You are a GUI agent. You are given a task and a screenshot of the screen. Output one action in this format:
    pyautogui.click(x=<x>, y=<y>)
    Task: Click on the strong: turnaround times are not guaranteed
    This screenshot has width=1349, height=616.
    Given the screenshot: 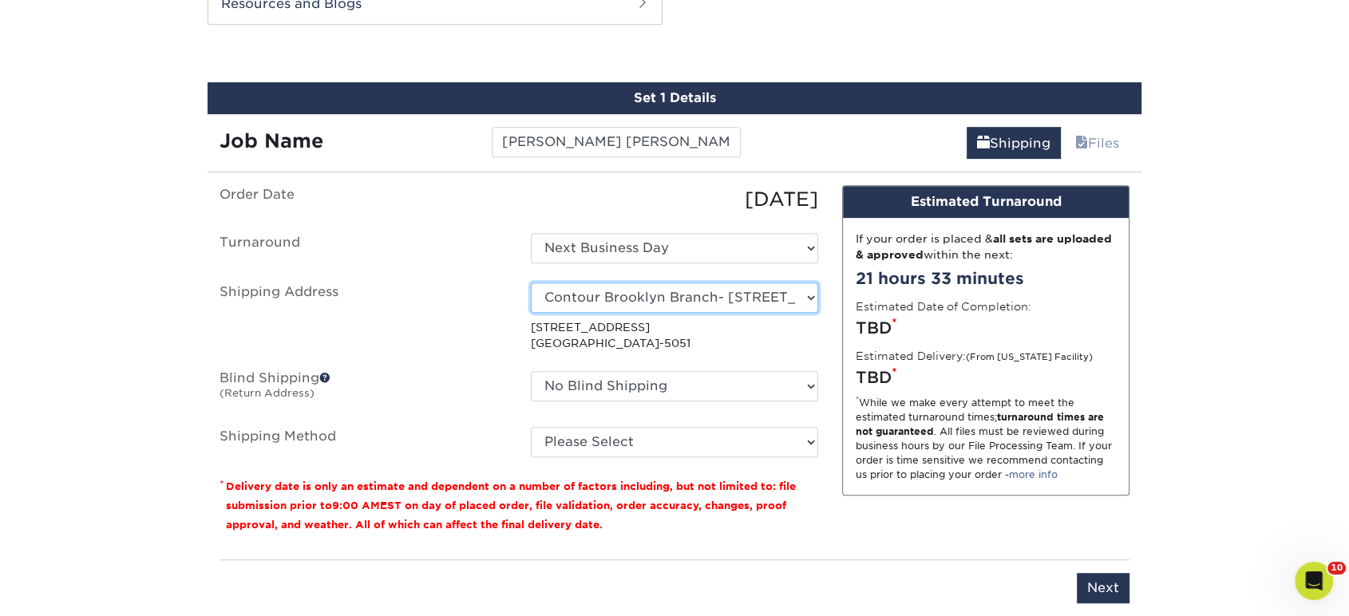 What is the action you would take?
    pyautogui.click(x=980, y=424)
    